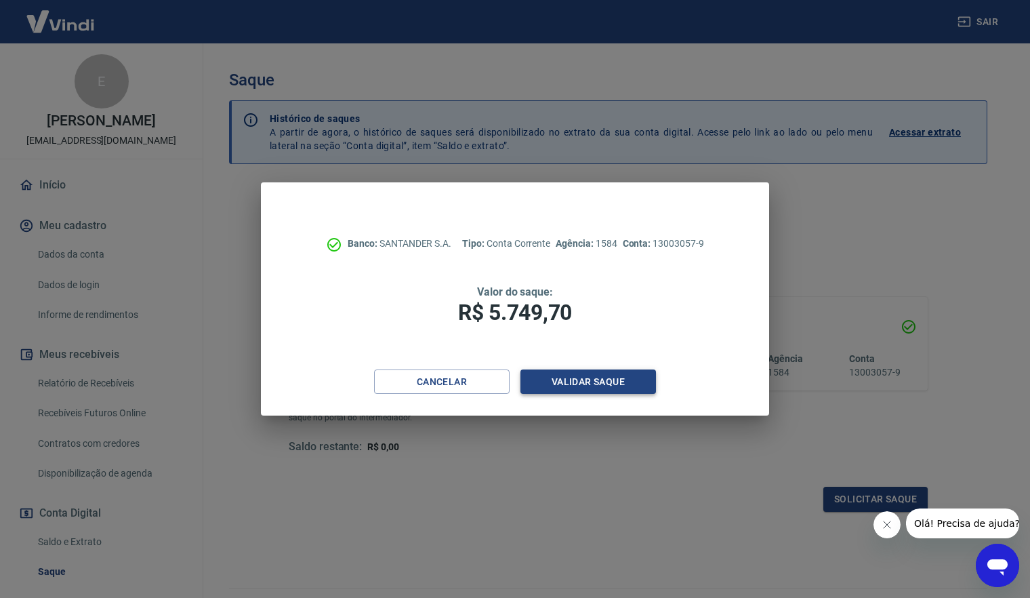 This screenshot has width=1030, height=598. What do you see at coordinates (588, 381) in the screenshot?
I see `button: Validar saque` at bounding box center [588, 381].